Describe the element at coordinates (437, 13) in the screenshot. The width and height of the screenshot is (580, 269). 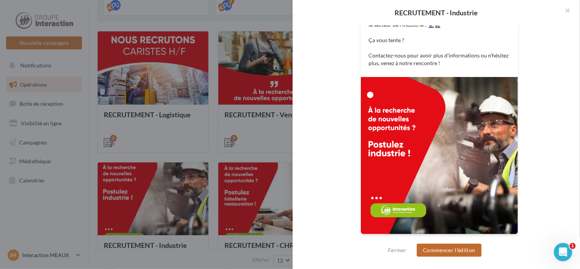
I see `div: RECRUTEMENT - Industrie` at that location.